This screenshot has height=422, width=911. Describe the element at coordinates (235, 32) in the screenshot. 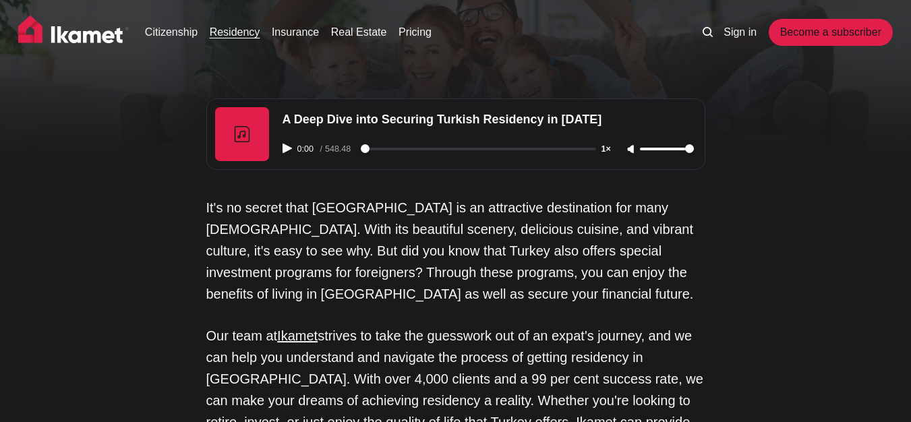

I see `a: Residency` at that location.